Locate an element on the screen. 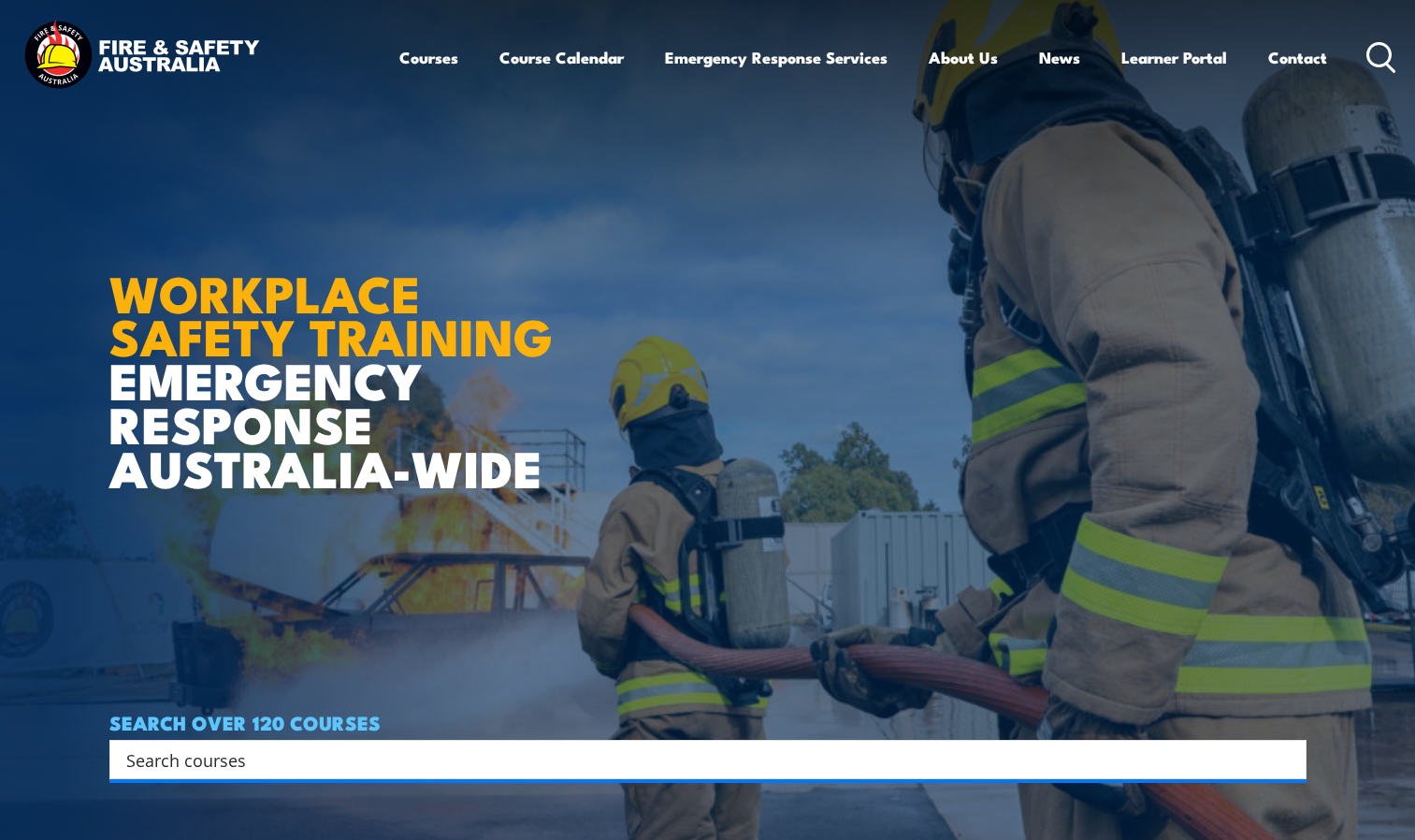 The image size is (1415, 840). a: Course Calendar is located at coordinates (562, 57).